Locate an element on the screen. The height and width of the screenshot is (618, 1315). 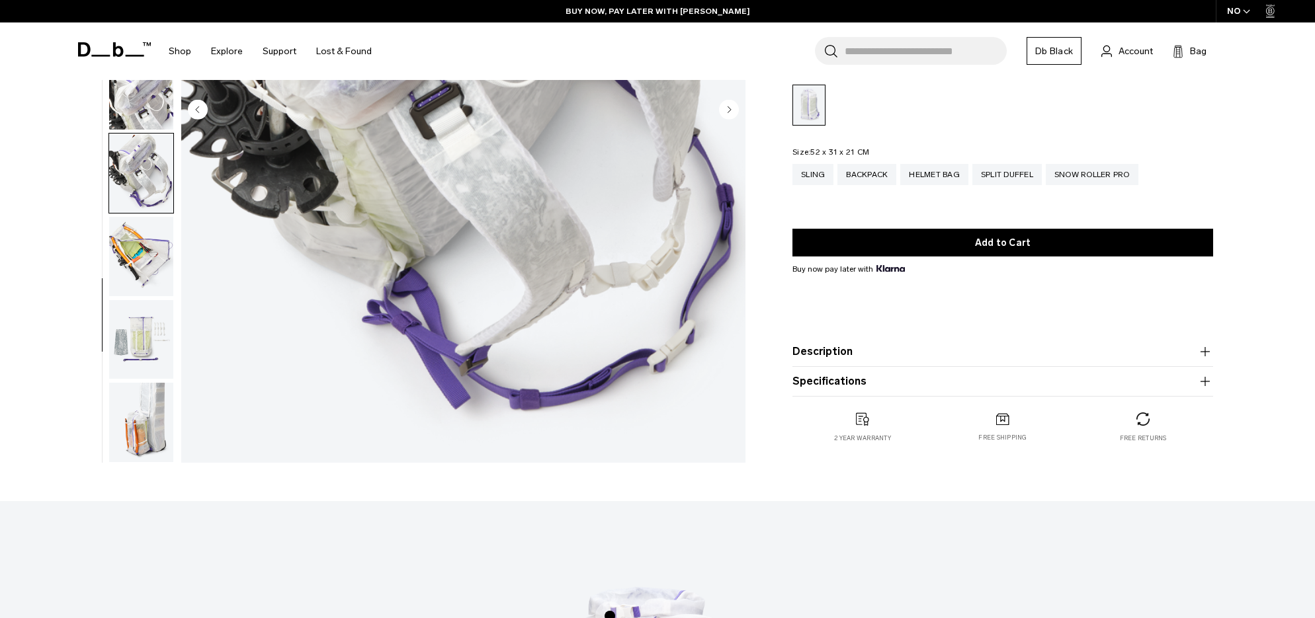
img: Weigh_Lighter_Backpack_25L_13.png is located at coordinates (141, 173).